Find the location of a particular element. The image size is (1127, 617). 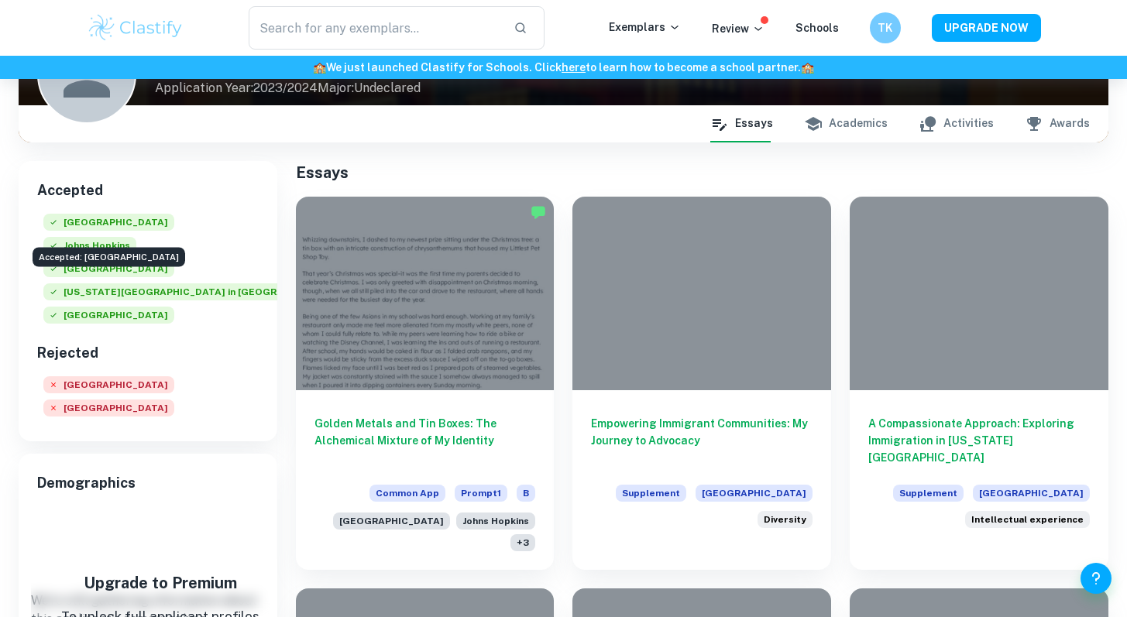

div: Briefly describe an intellectual experience that was important to you. is located at coordinates (1027, 520).